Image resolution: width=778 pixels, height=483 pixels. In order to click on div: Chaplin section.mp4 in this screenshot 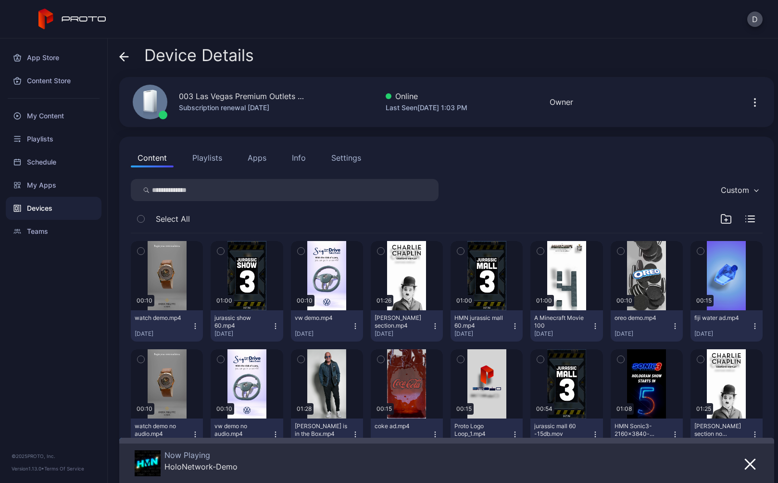, I will do `click(401, 322)`.